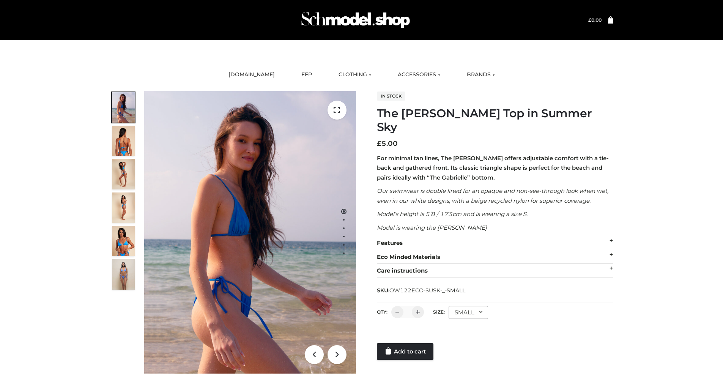  What do you see at coordinates (355, 75) in the screenshot?
I see `a: CLOTHING` at bounding box center [355, 75].